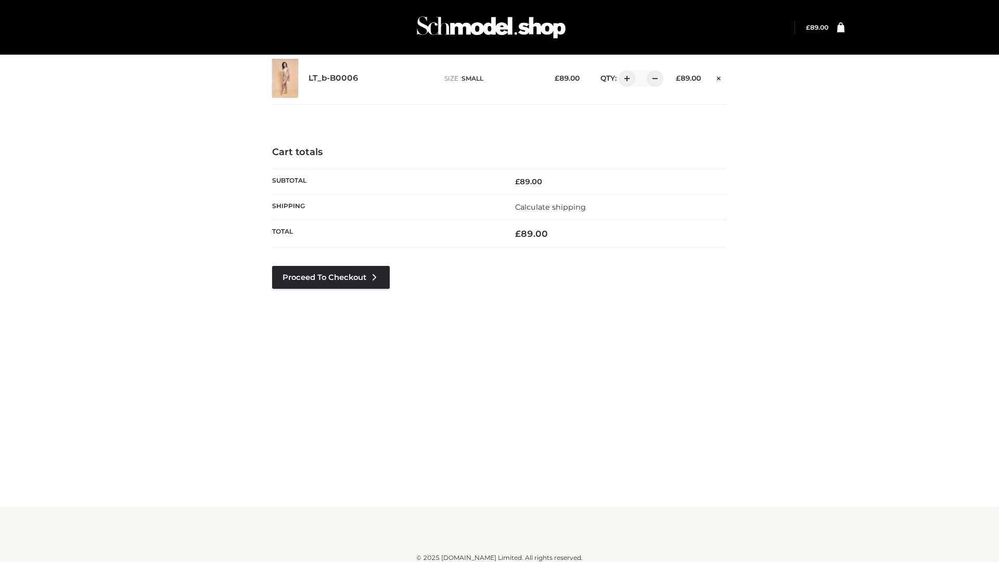 The image size is (999, 562). What do you see at coordinates (385, 234) in the screenshot?
I see `th: Total` at bounding box center [385, 234].